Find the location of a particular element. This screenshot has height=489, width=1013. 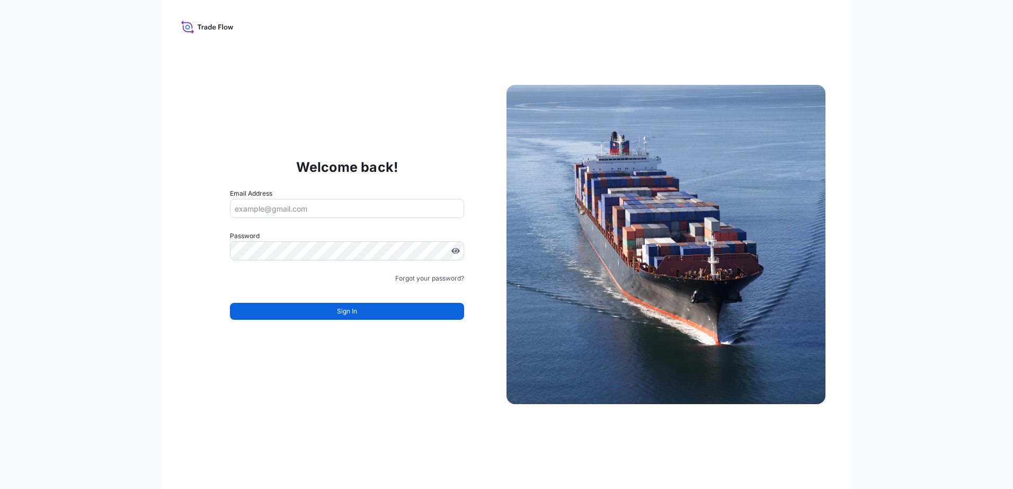

button: Sign In is located at coordinates (347, 311).